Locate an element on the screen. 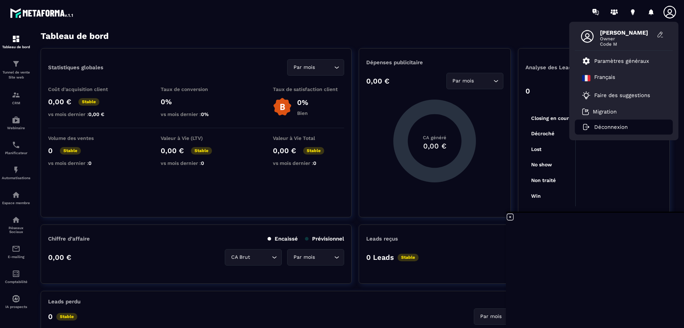 The height and width of the screenshot is (328, 684). p: Valeur à Vie (LTV) is located at coordinates (196, 138).